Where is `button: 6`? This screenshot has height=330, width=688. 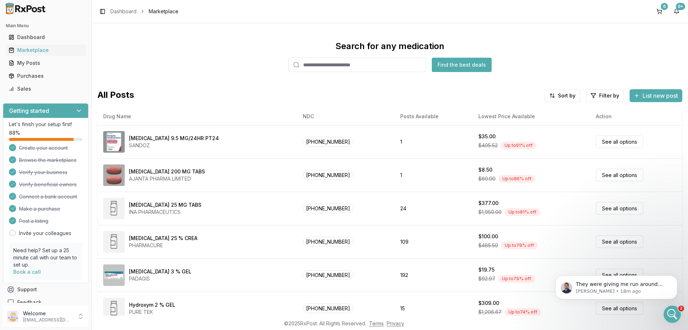
button: 6 is located at coordinates (660, 11).